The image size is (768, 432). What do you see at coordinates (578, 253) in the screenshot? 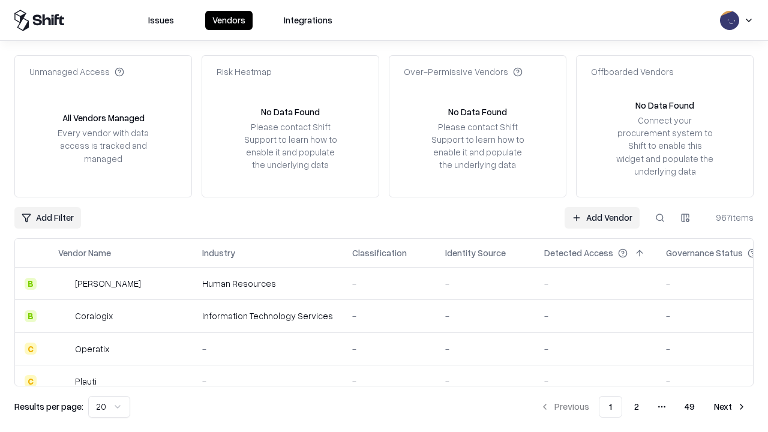
I see `div: Detected Access` at bounding box center [578, 253].